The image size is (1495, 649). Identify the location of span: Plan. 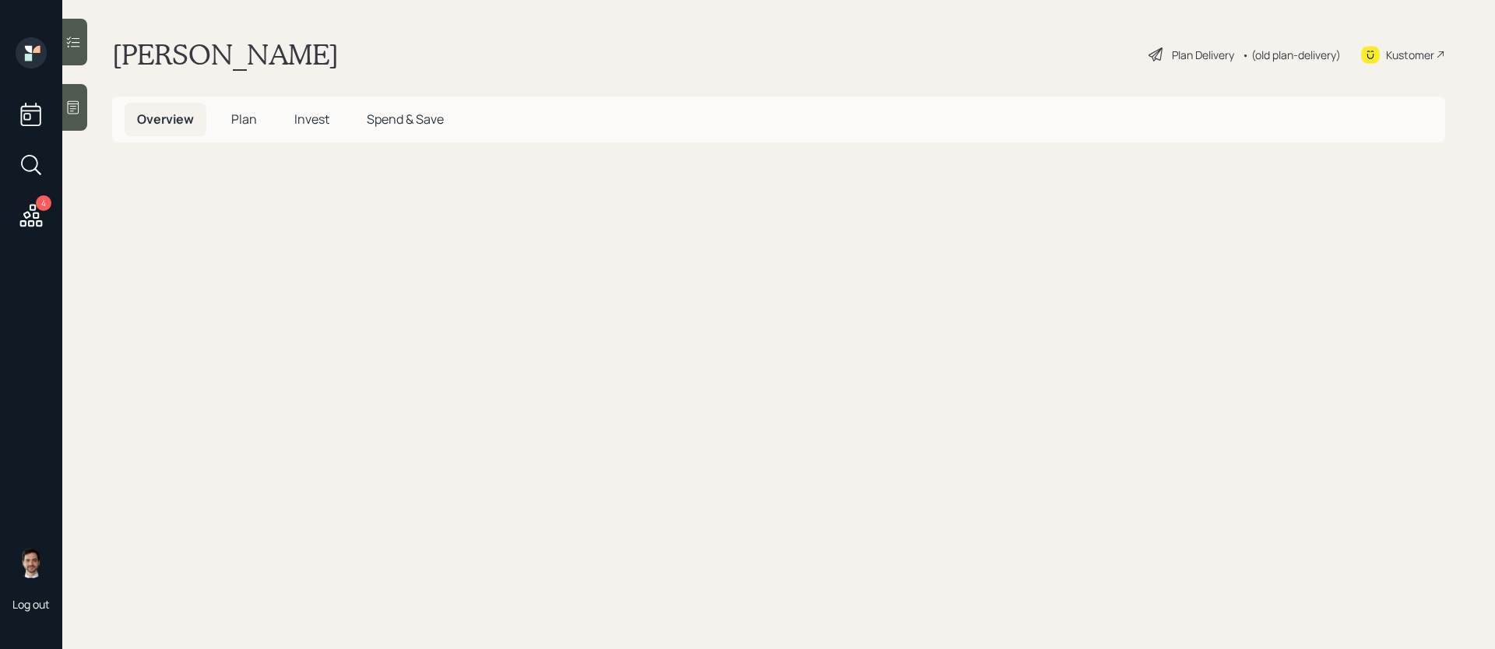
(244, 119).